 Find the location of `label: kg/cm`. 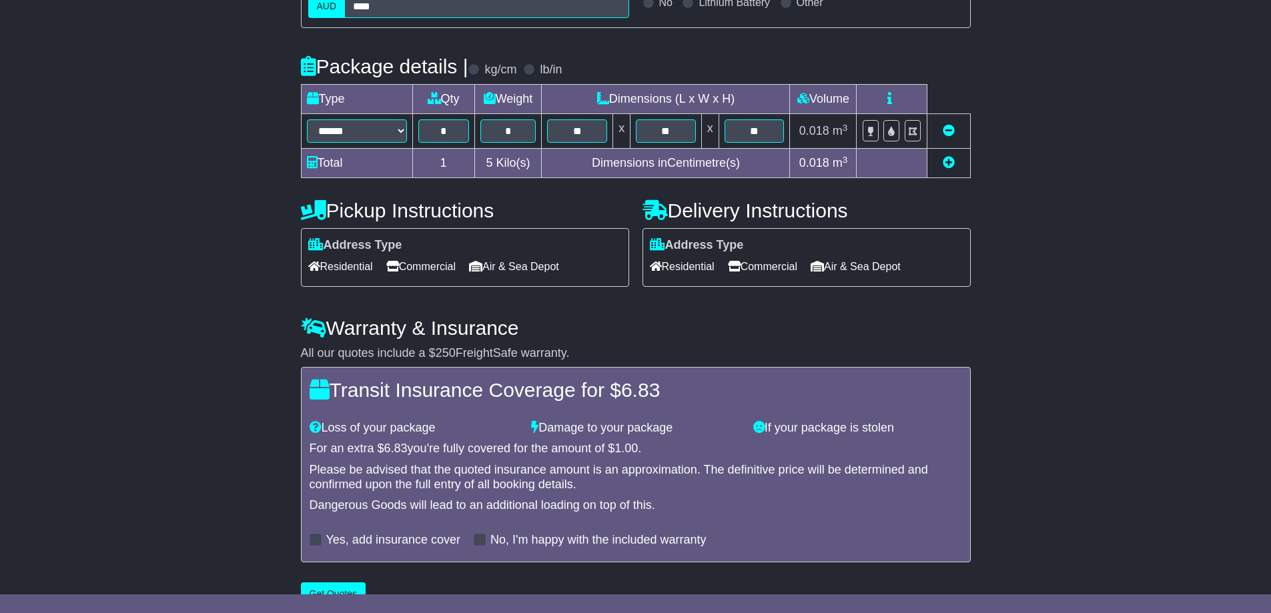

label: kg/cm is located at coordinates (500, 70).